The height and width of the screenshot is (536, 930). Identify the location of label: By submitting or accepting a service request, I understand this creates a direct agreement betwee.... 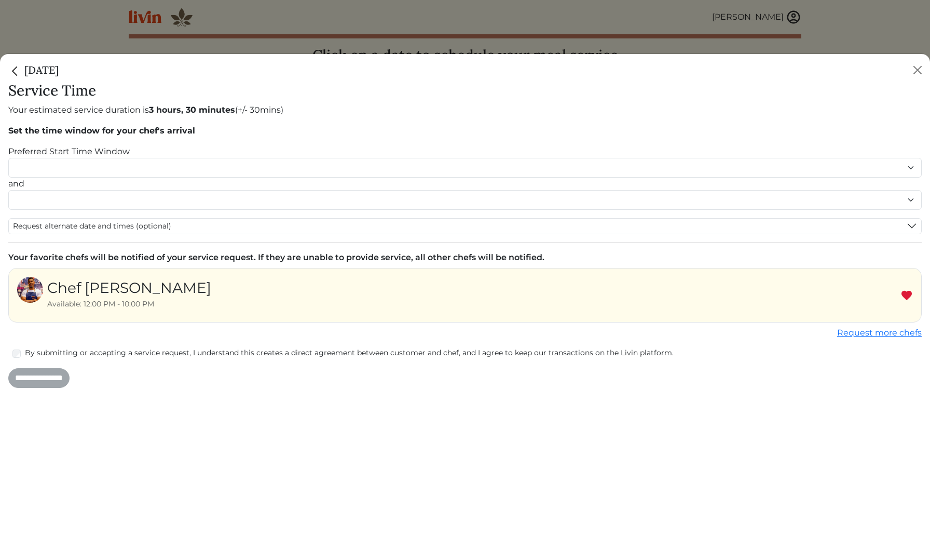
(474, 353).